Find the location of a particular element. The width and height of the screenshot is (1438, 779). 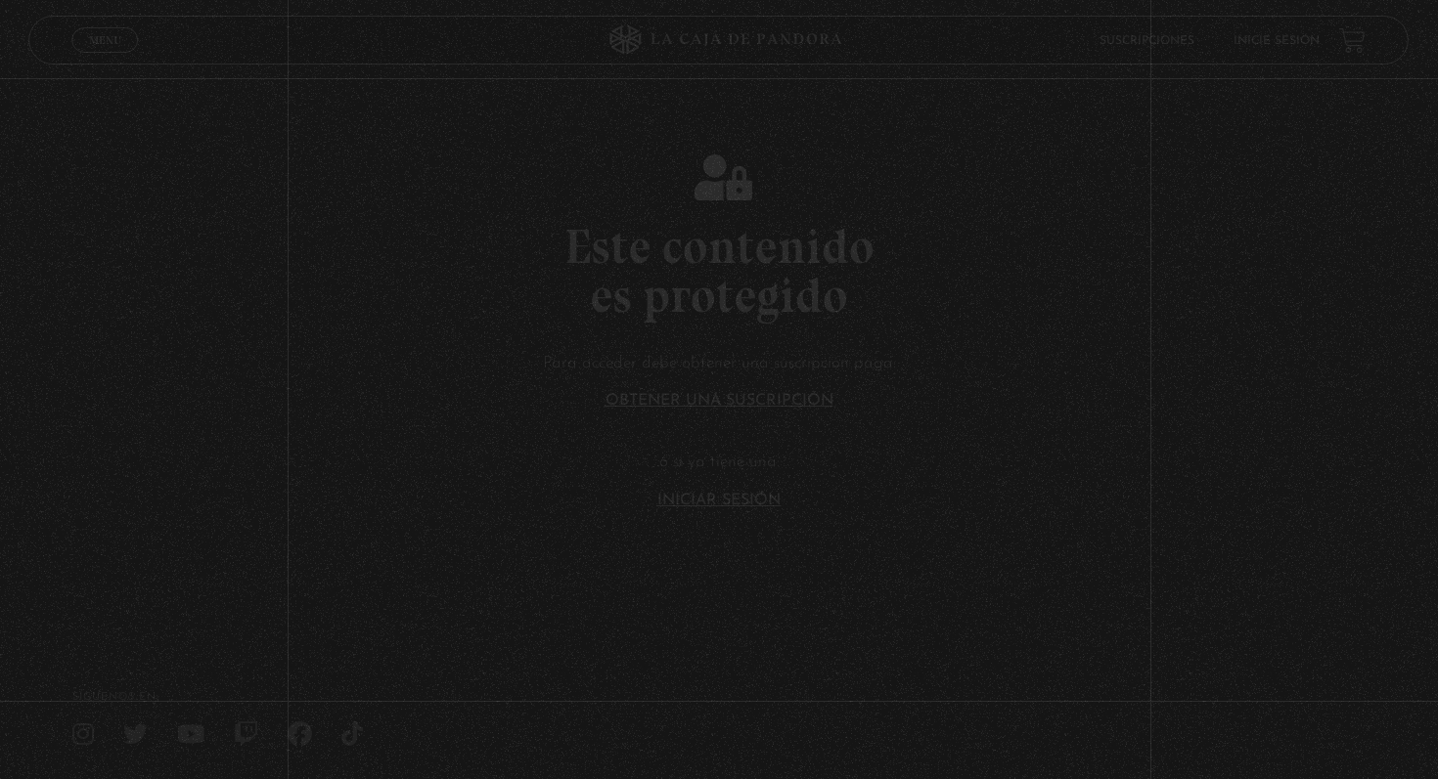

a: Suscripciones is located at coordinates (1146, 41).